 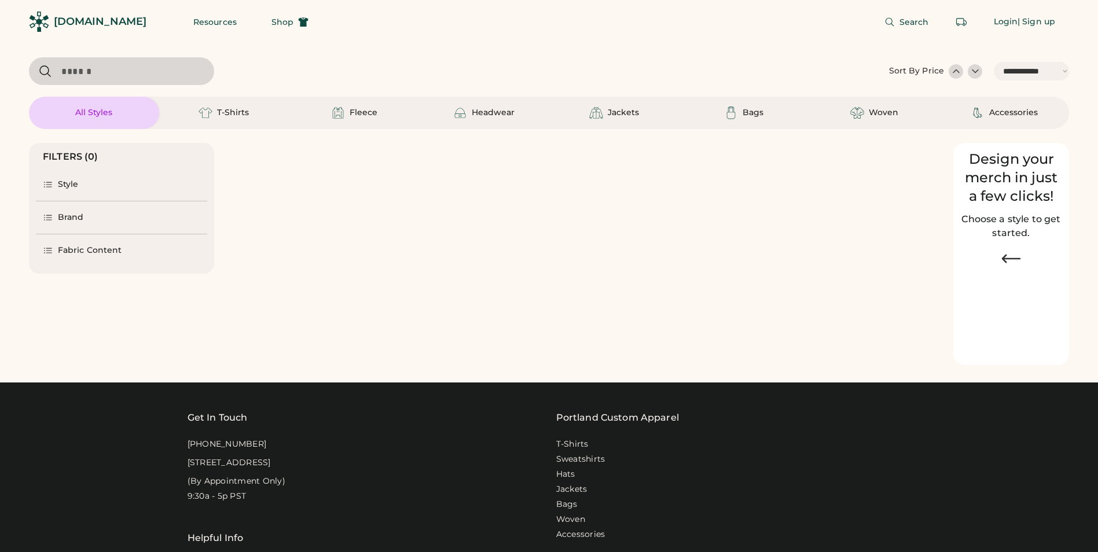 I want to click on button: Retrieve an order, so click(x=961, y=22).